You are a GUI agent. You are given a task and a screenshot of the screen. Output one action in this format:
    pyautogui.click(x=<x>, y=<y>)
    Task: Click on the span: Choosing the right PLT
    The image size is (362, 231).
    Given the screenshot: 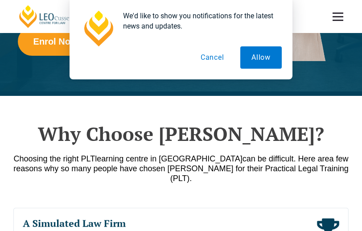 What is the action you would take?
    pyautogui.click(x=54, y=159)
    